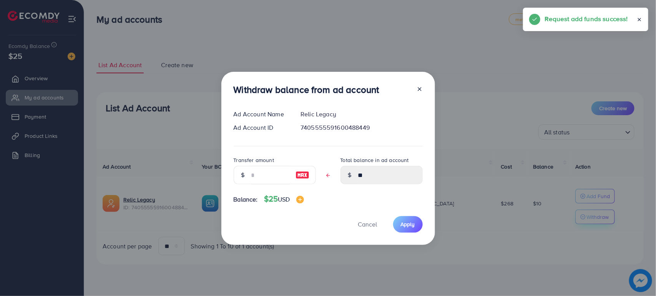  I want to click on span: Balance:, so click(246, 199).